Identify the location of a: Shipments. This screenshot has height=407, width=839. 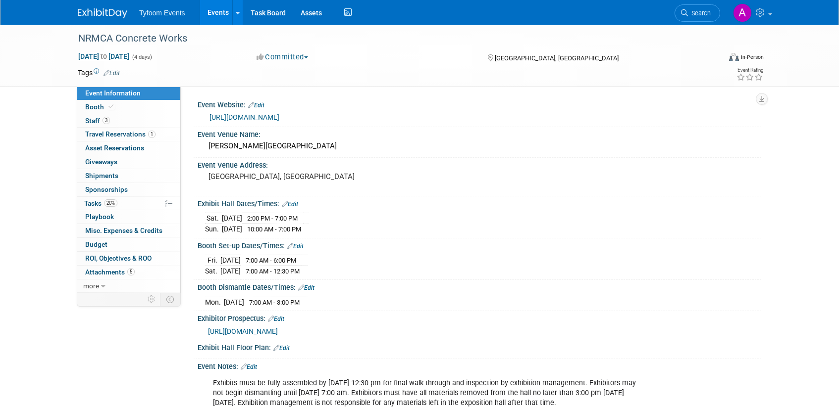
(129, 176).